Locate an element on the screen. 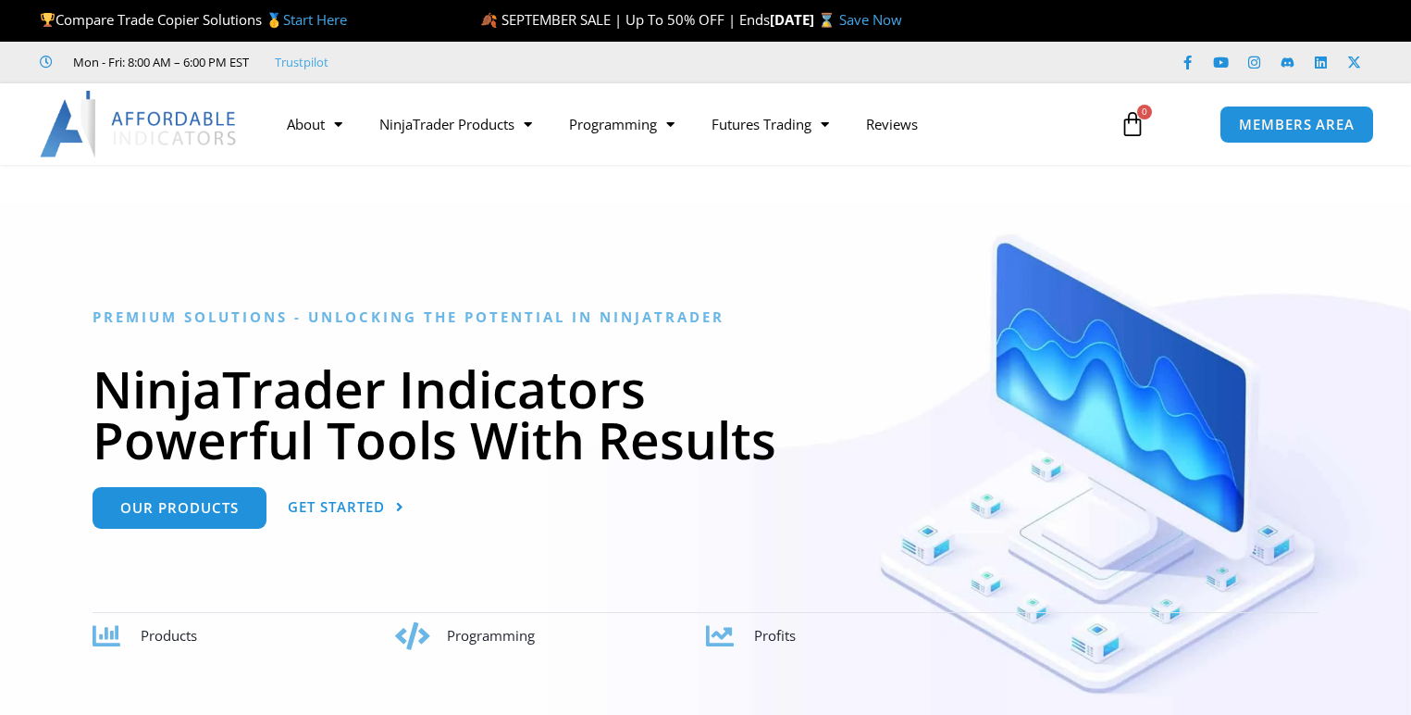  a: Get Started is located at coordinates (346, 507).